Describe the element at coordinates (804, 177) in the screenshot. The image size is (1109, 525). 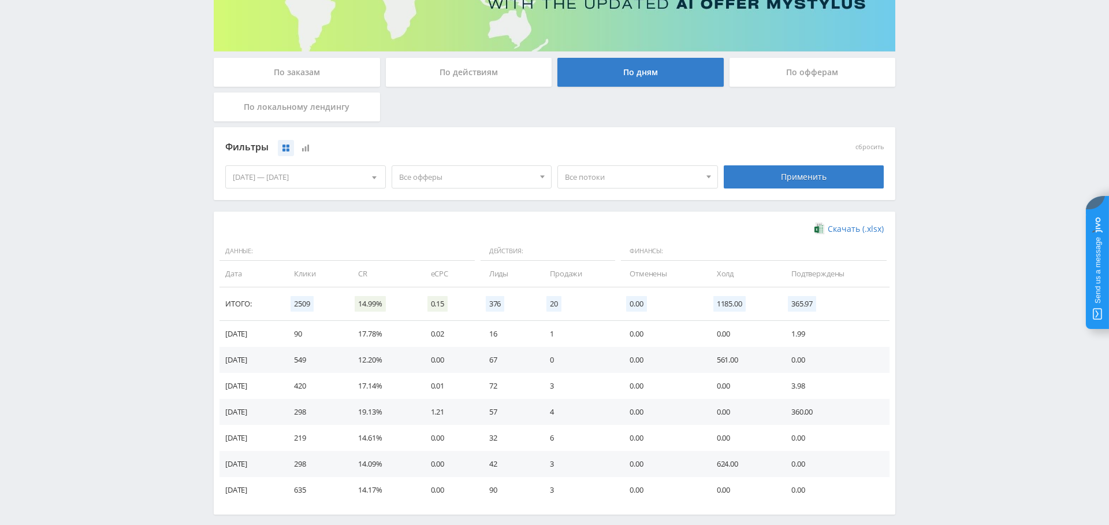
I see `div: Применить` at that location.